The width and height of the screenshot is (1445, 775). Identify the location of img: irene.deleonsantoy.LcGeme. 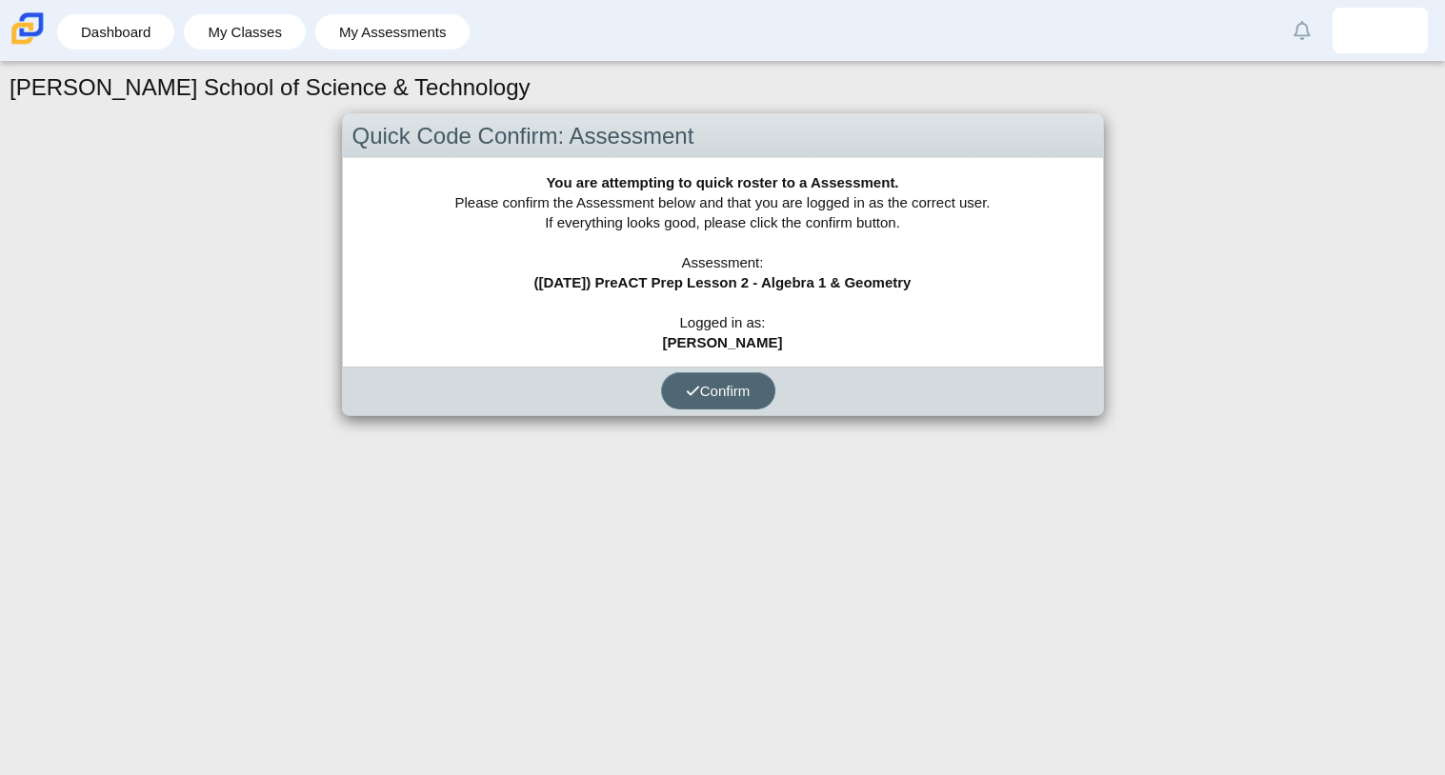
(1380, 30).